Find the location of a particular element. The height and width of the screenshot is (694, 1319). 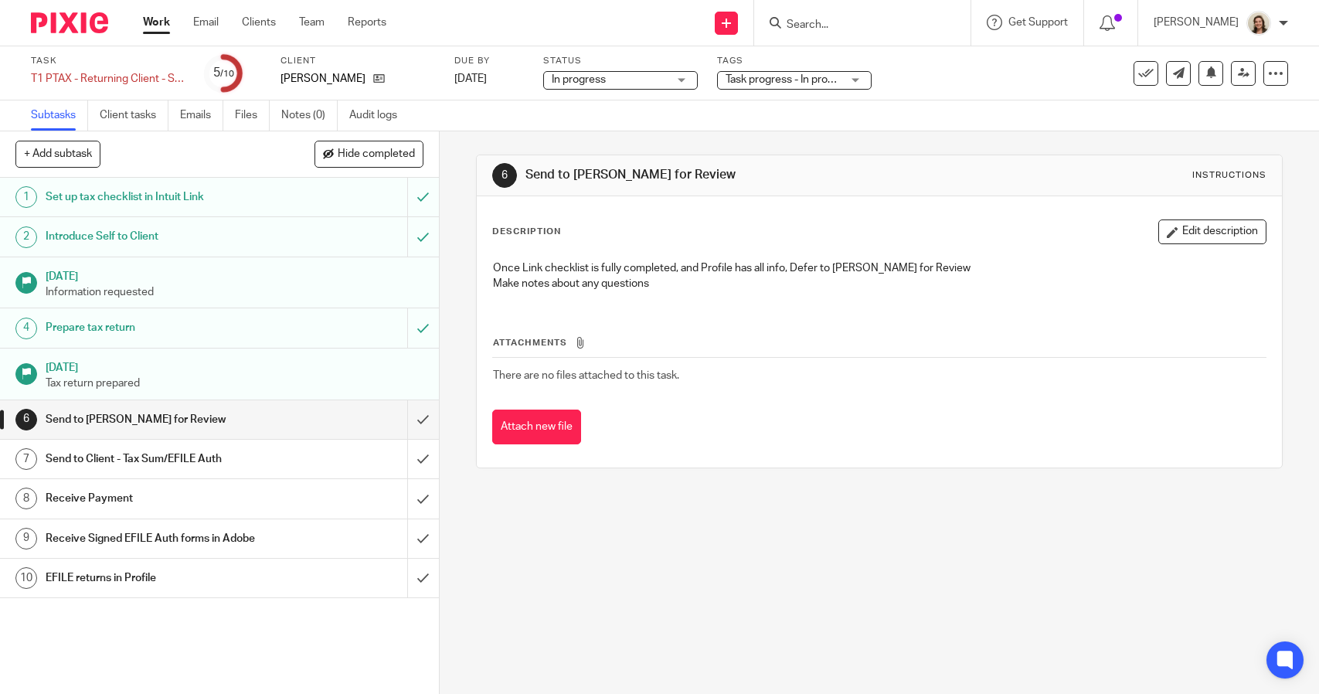

h1: EFILE returns in Profile is located at coordinates (161, 578).